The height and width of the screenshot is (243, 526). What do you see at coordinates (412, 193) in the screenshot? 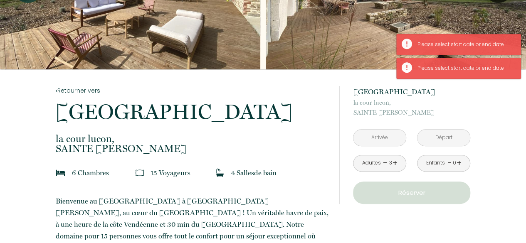
I see `button: Réserver` at bounding box center [412, 193].